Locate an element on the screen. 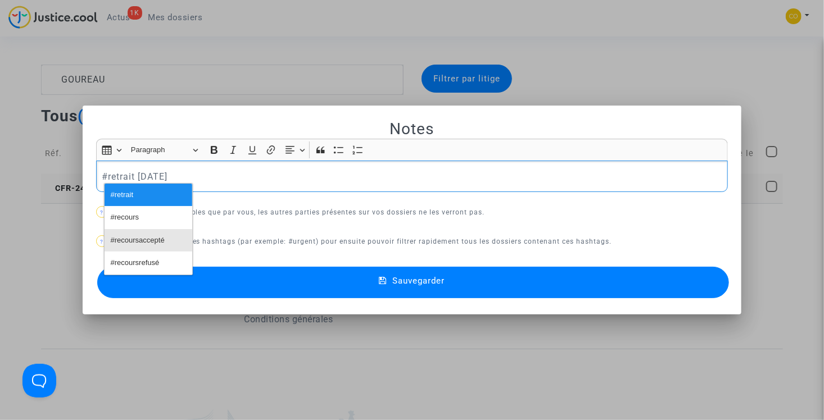 Image resolution: width=824 pixels, height=420 pixels. button: Paragraph is located at coordinates (165, 150).